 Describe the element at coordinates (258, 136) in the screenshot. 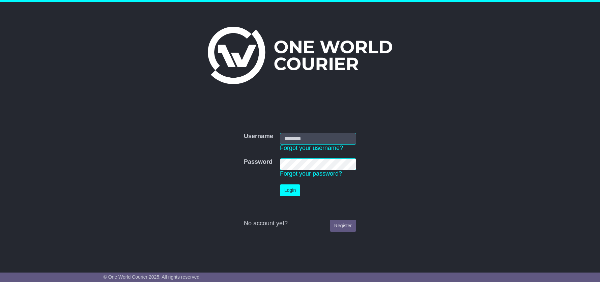

I see `label: Username` at that location.